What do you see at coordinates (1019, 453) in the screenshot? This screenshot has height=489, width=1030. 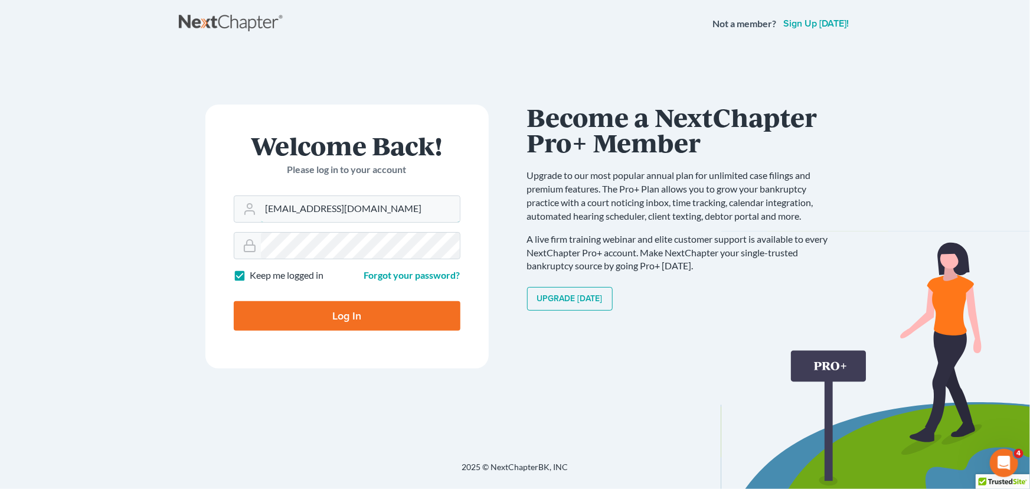 I see `span: 4` at bounding box center [1019, 453].